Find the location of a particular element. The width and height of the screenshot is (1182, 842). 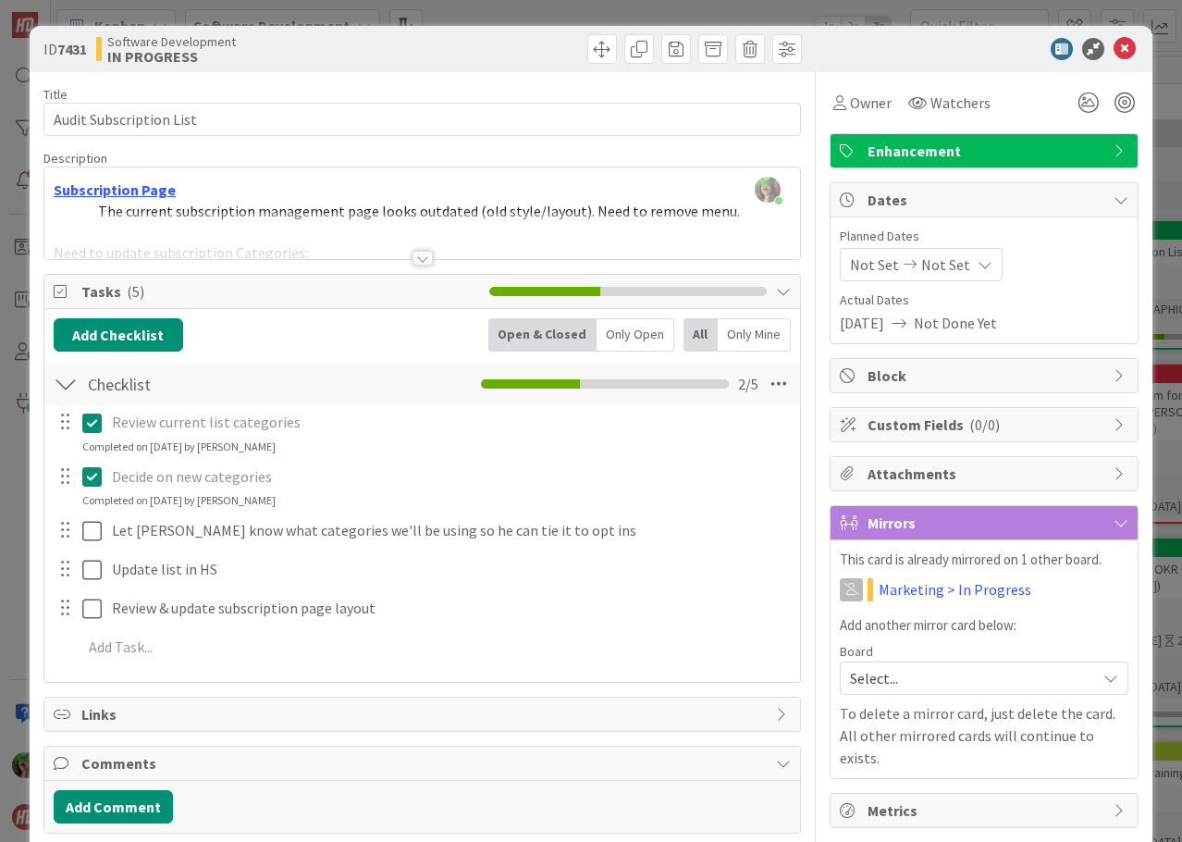

b: IN PROGRESS is located at coordinates (171, 56).